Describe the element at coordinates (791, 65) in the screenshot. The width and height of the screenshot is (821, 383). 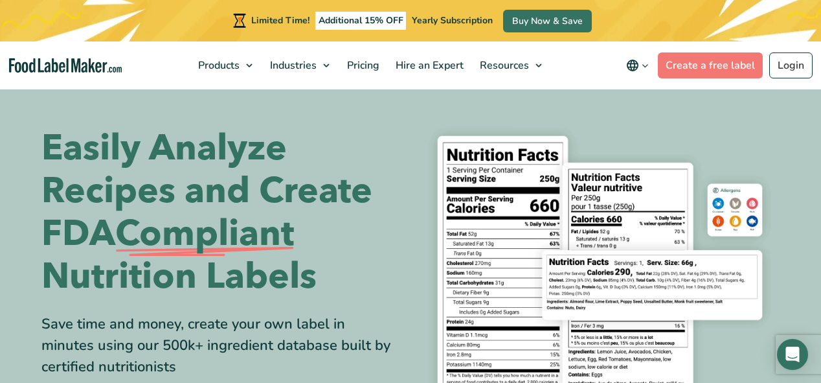
I see `a: Login` at that location.